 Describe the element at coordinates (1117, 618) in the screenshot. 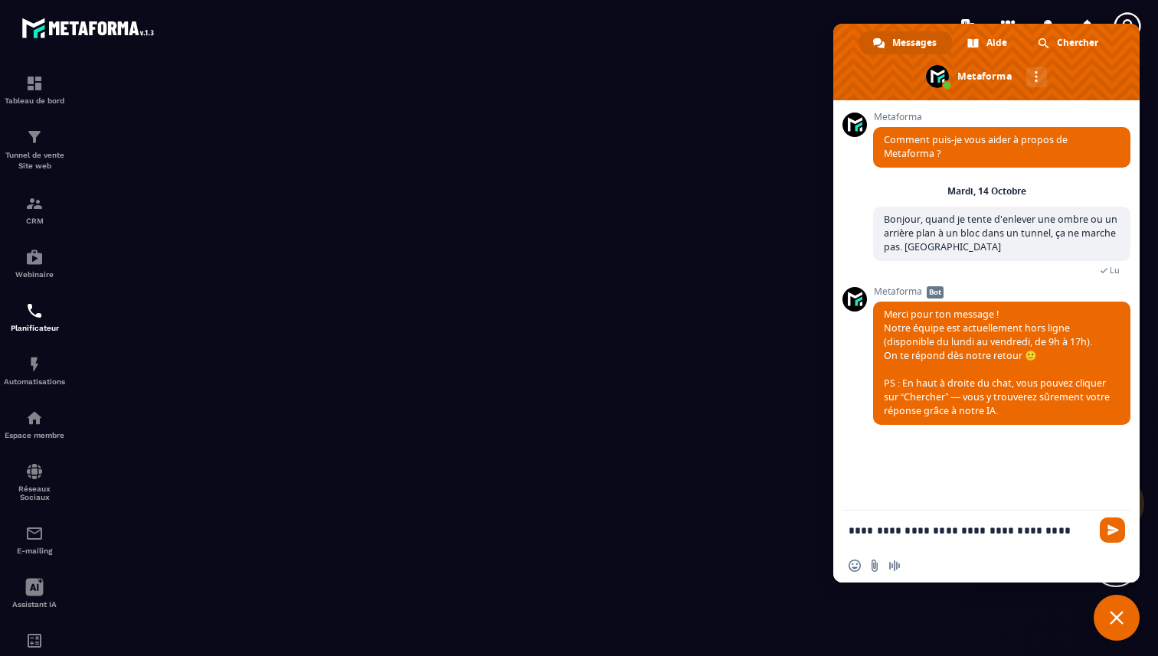

I see `div: Fermer le chat` at that location.